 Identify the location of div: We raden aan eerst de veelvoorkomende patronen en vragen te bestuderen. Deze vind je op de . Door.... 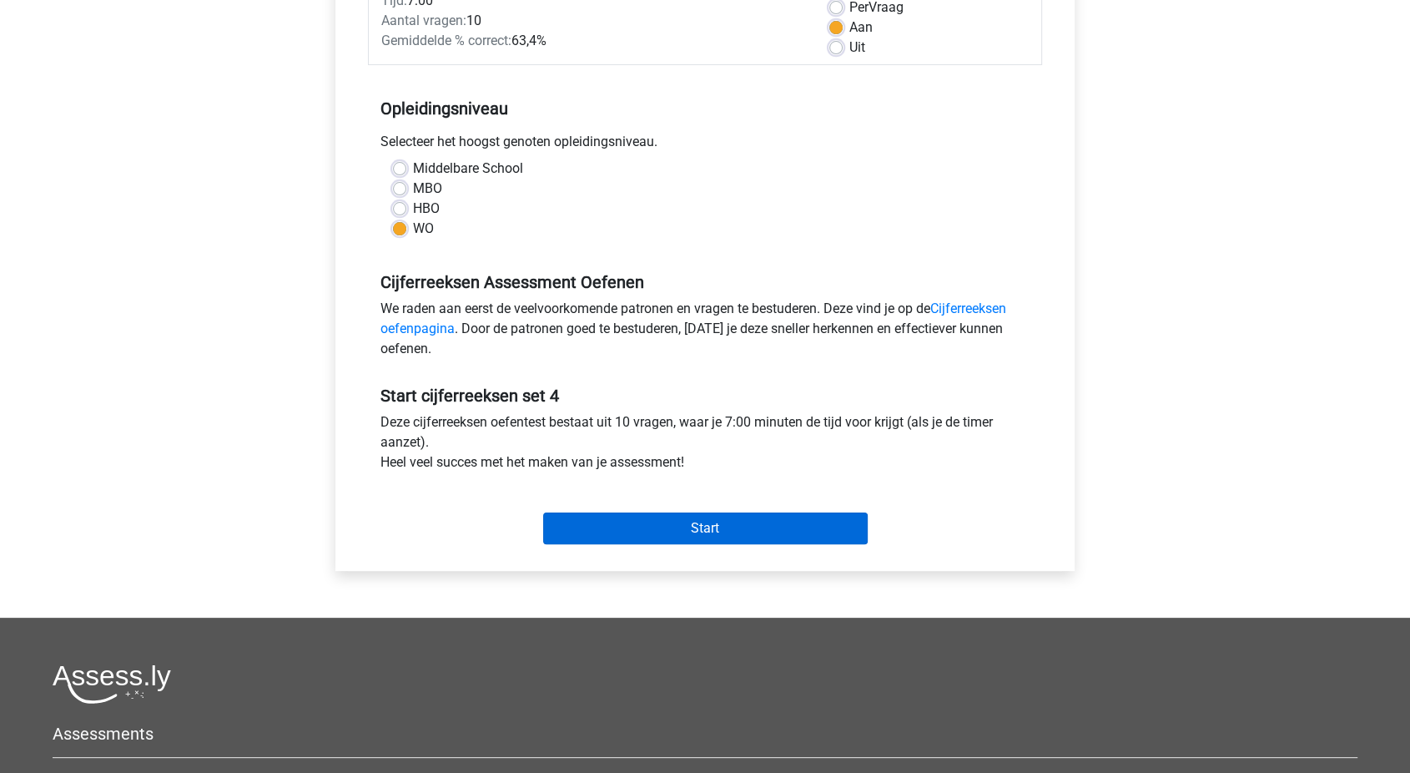
(705, 332).